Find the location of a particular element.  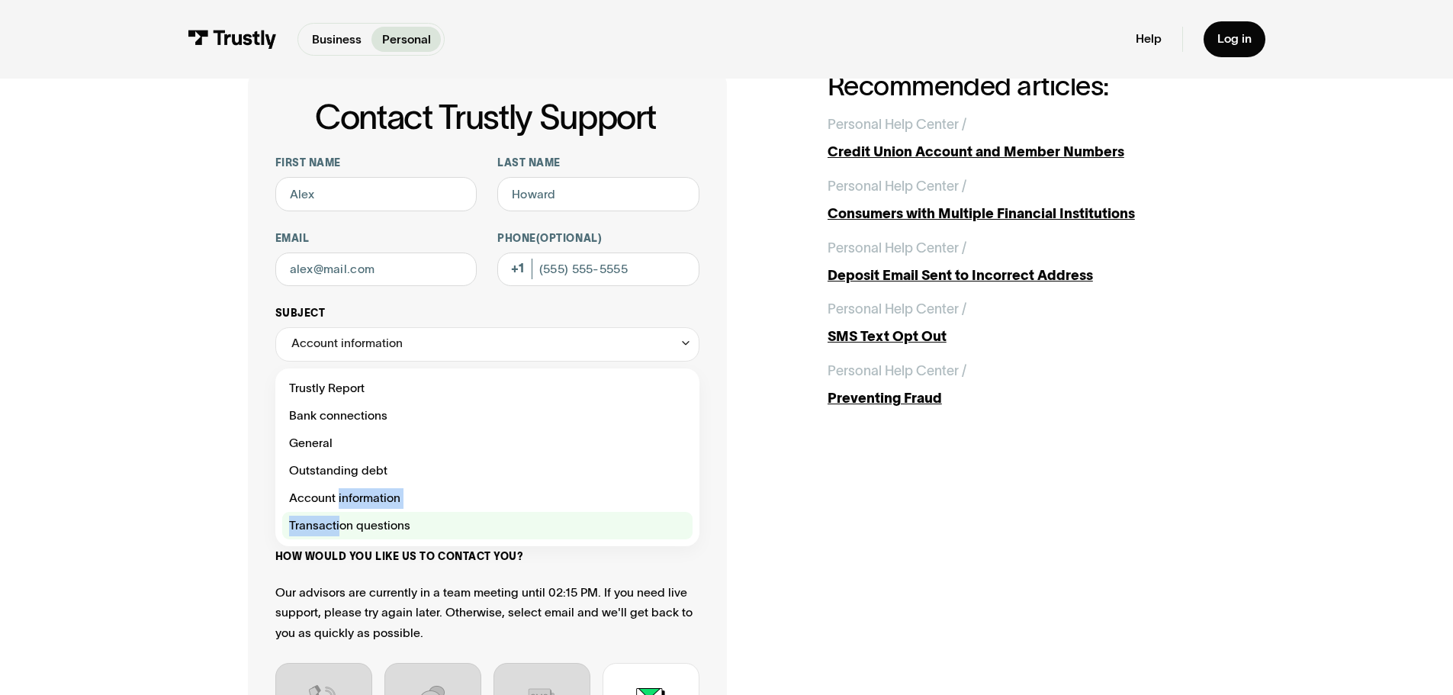

span: (Optional) is located at coordinates (569, 238).